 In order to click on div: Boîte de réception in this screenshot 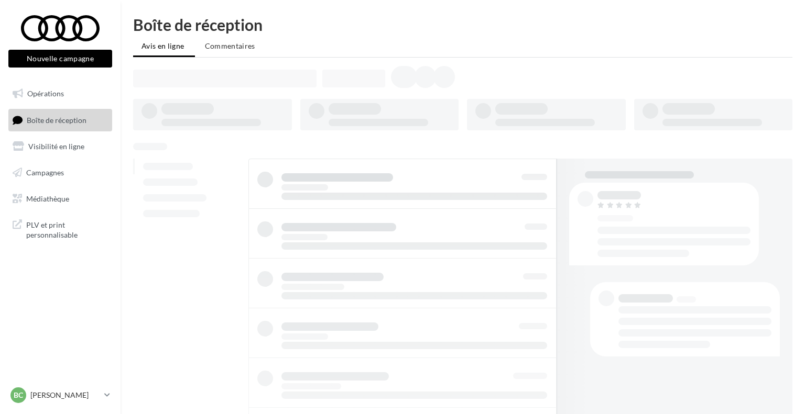, I will do `click(463, 25)`.